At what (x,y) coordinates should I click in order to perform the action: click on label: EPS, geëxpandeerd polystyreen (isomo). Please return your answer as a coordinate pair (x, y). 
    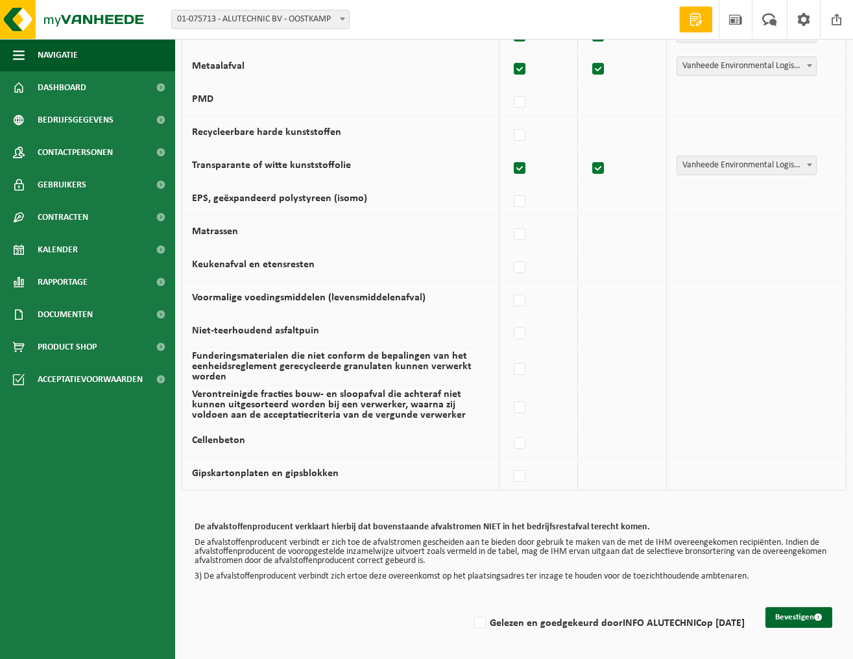
    Looking at the image, I should click on (280, 199).